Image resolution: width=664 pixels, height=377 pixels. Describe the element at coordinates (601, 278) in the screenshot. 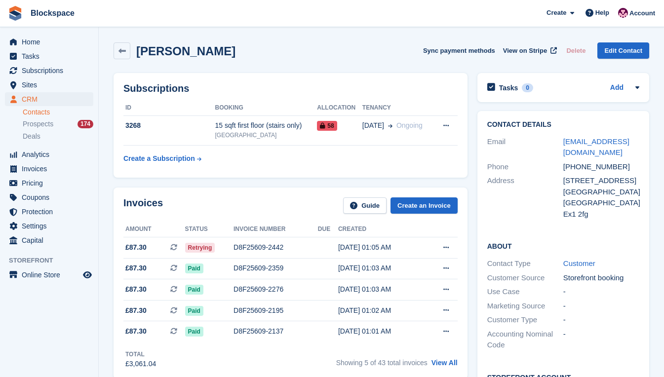

I see `div: Storefront booking` at that location.